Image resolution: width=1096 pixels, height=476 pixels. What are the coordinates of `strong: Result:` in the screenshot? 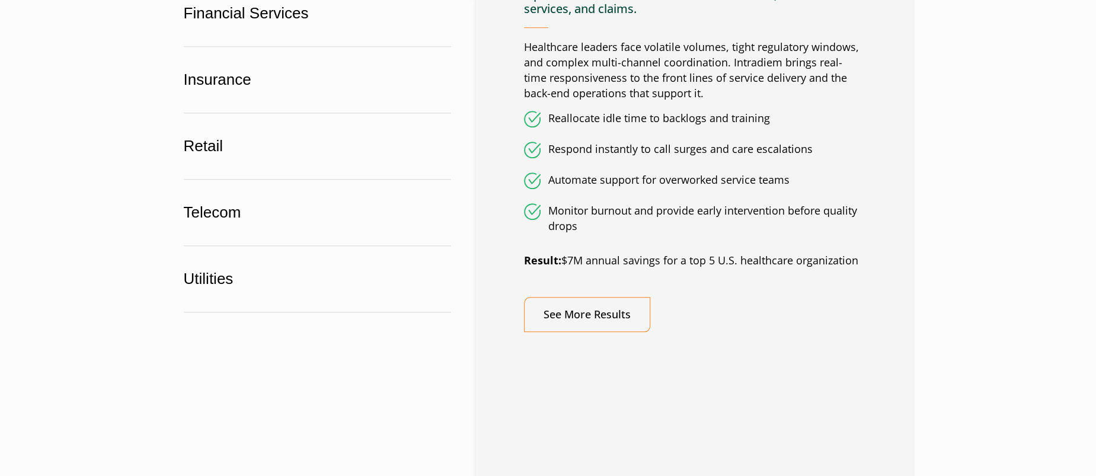 It's located at (542, 260).